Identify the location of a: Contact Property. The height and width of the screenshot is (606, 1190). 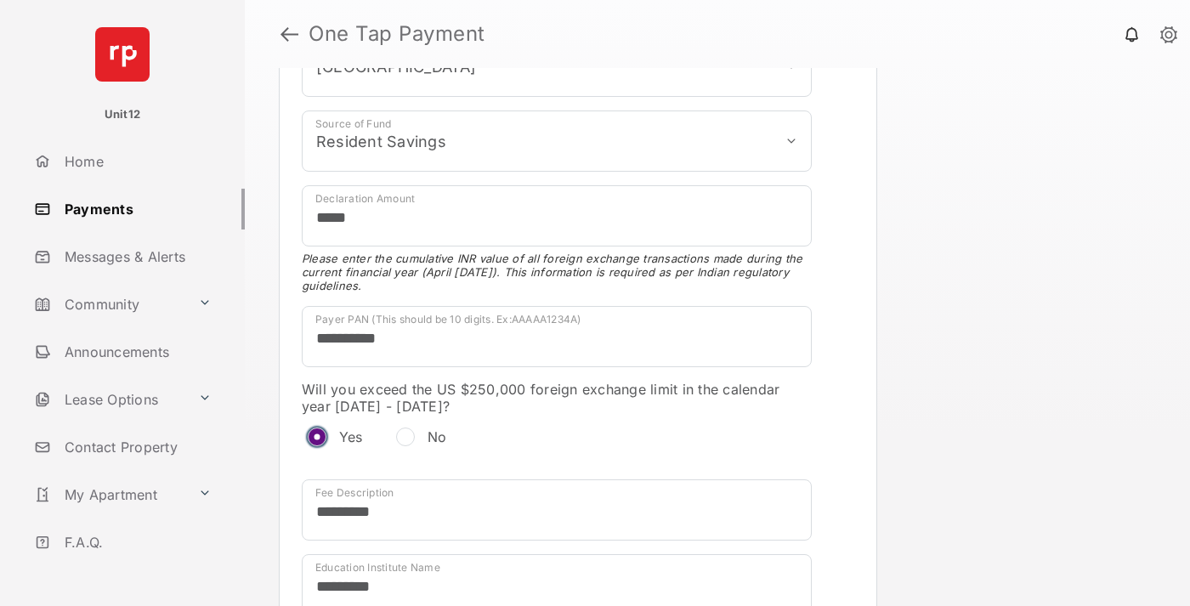
(136, 447).